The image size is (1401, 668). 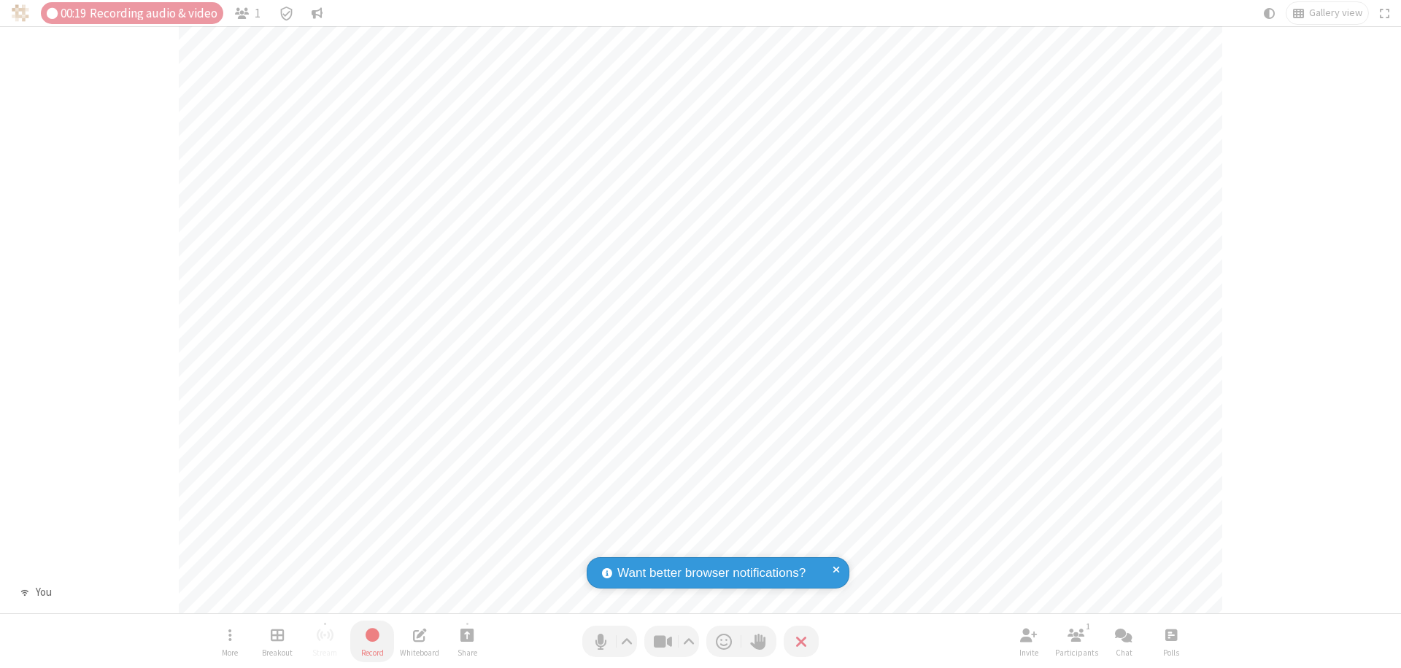 What do you see at coordinates (325, 641) in the screenshot?
I see `button: Unable to start streaming without first stopping recording` at bounding box center [325, 641].